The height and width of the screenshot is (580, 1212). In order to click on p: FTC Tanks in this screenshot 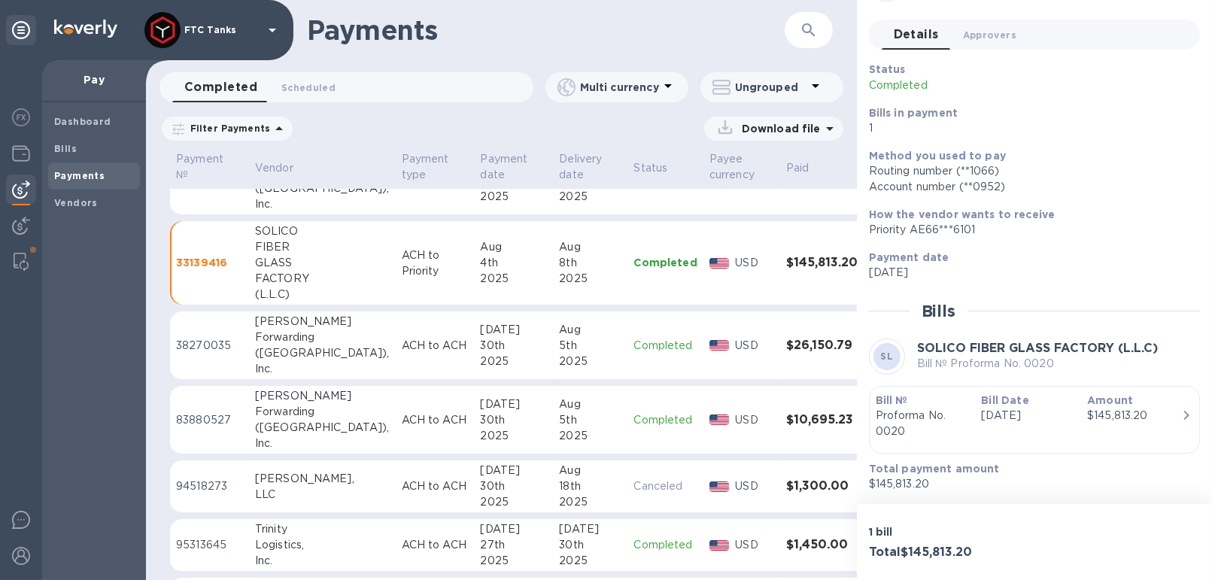, I will do `click(222, 30)`.